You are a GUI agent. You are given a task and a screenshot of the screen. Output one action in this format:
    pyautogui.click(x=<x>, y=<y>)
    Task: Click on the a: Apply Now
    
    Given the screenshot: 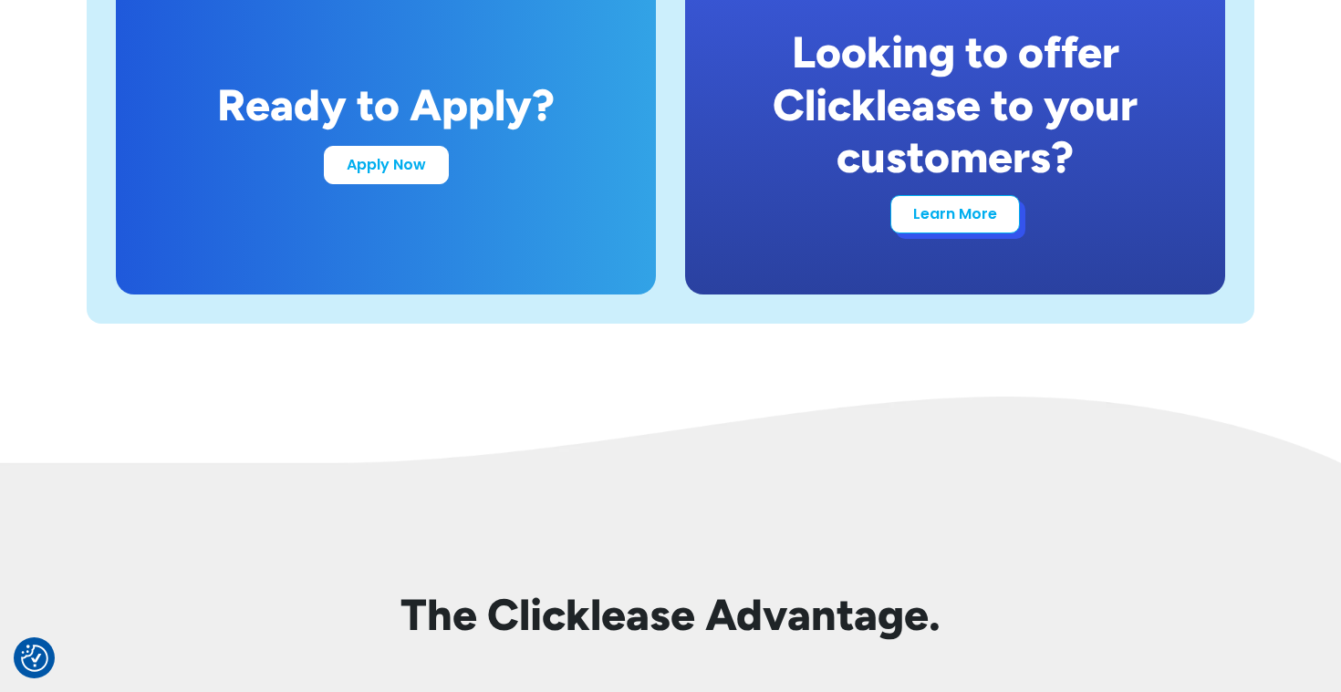 What is the action you would take?
    pyautogui.click(x=386, y=165)
    